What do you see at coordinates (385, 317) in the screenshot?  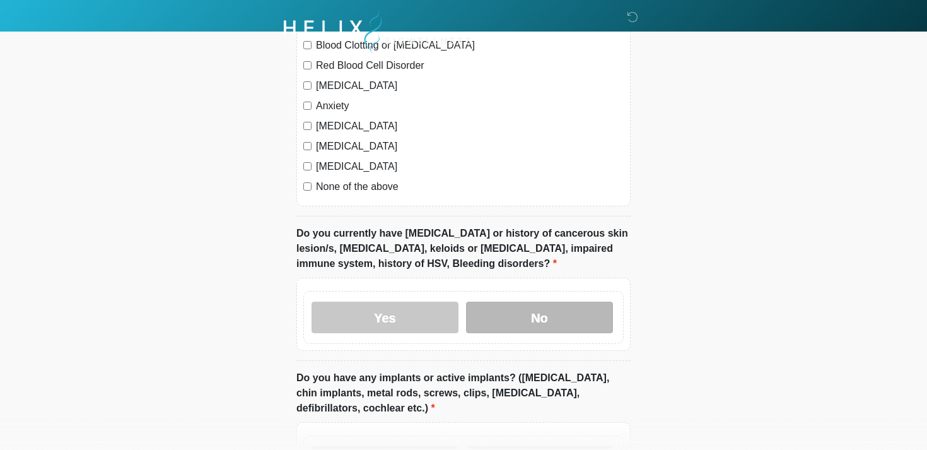 I see `label: Yes` at bounding box center [385, 317].